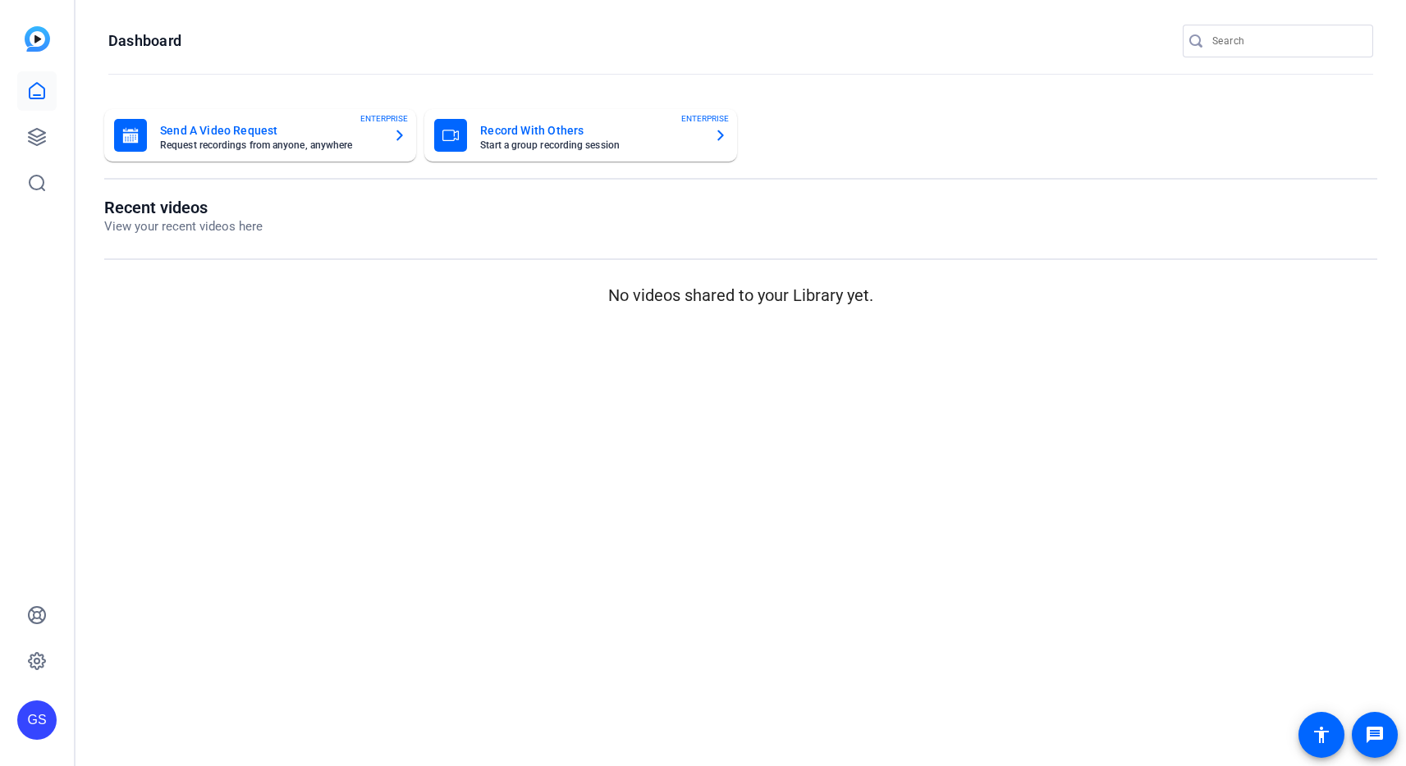 The image size is (1406, 766). I want to click on p: View your recent videos here, so click(183, 226).